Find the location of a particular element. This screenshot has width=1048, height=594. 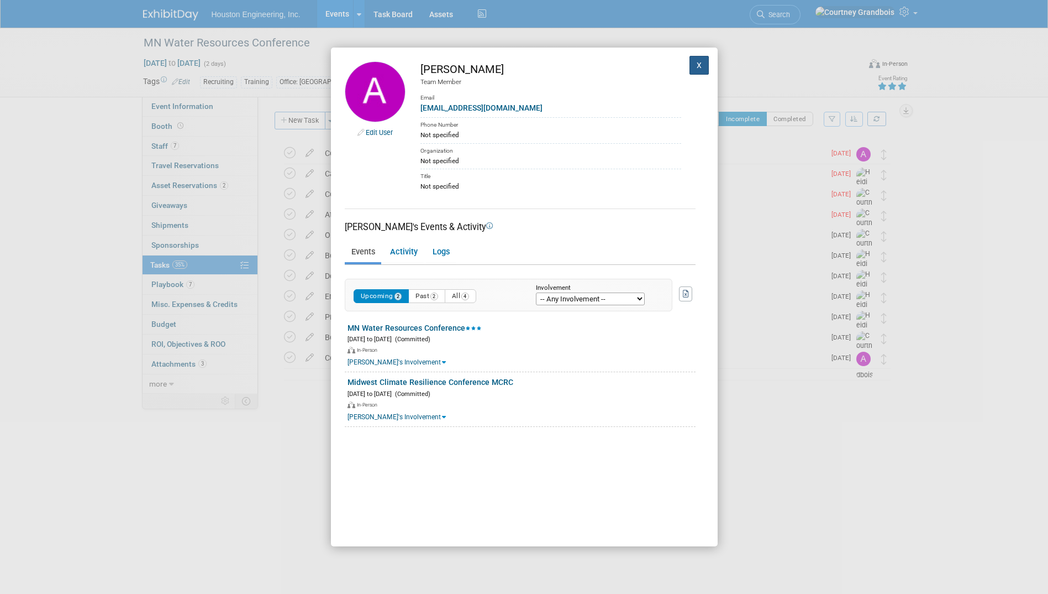

a: Logs is located at coordinates (441, 252).